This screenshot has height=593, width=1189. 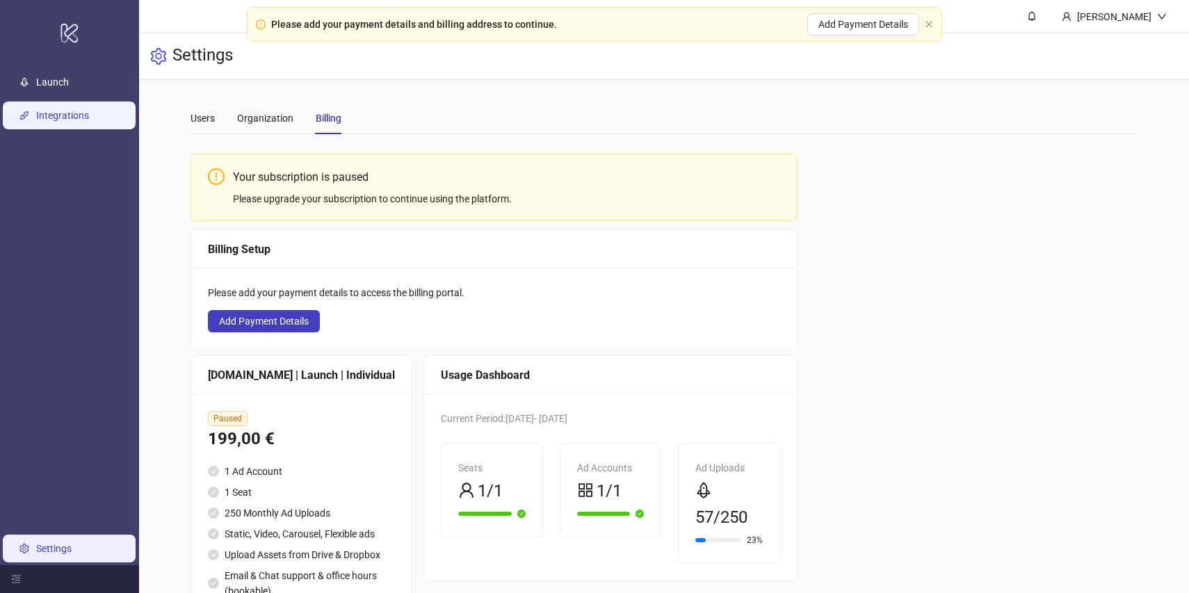 I want to click on div: Billing Setup, so click(x=494, y=249).